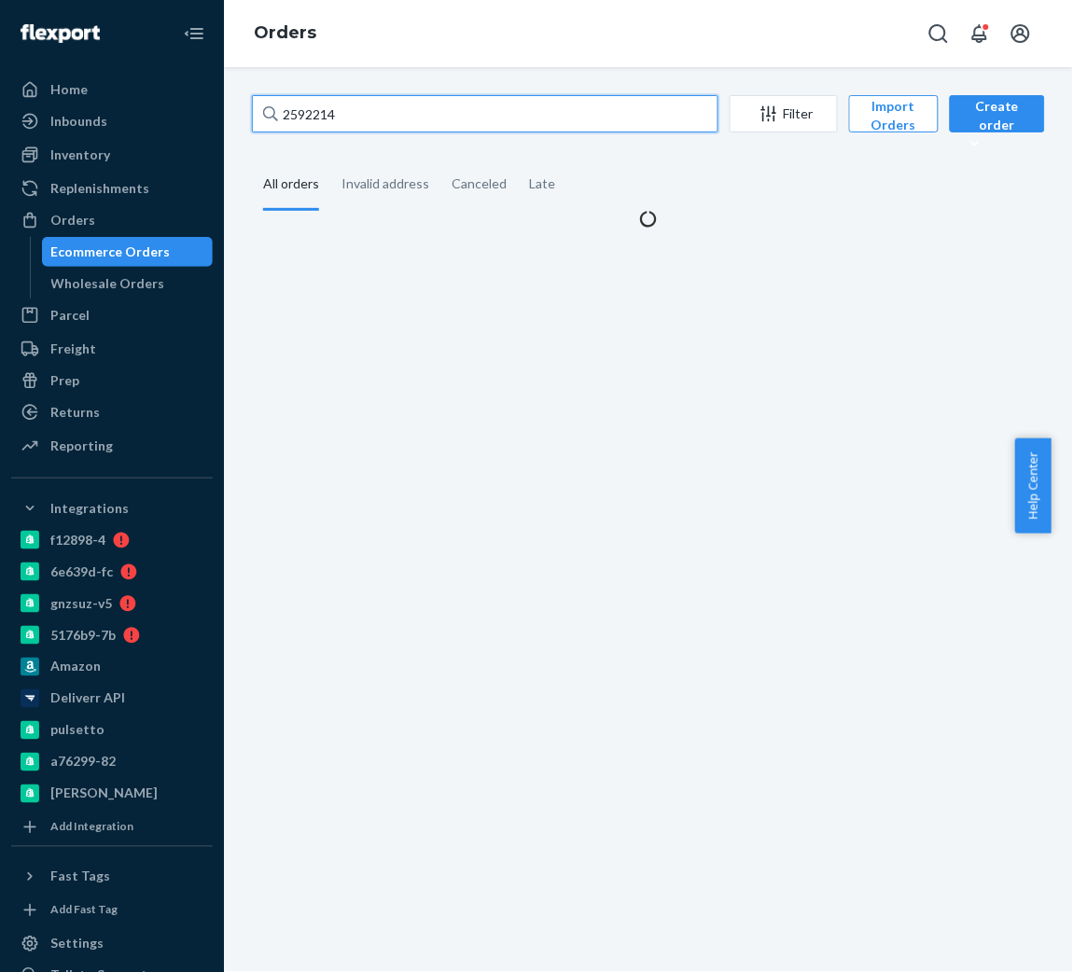 The width and height of the screenshot is (1073, 972). Describe the element at coordinates (112, 381) in the screenshot. I see `a: Prep` at that location.